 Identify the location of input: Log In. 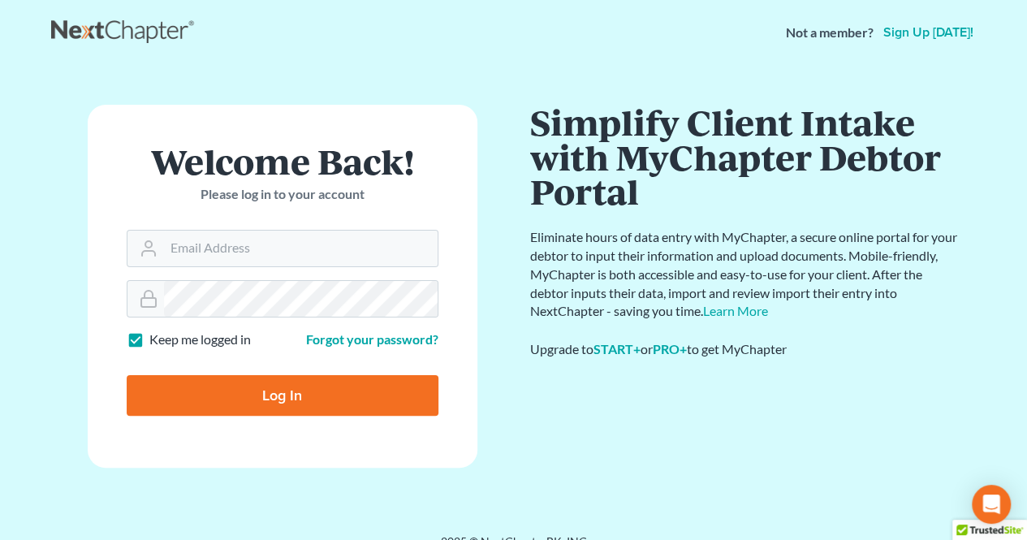
(283, 395).